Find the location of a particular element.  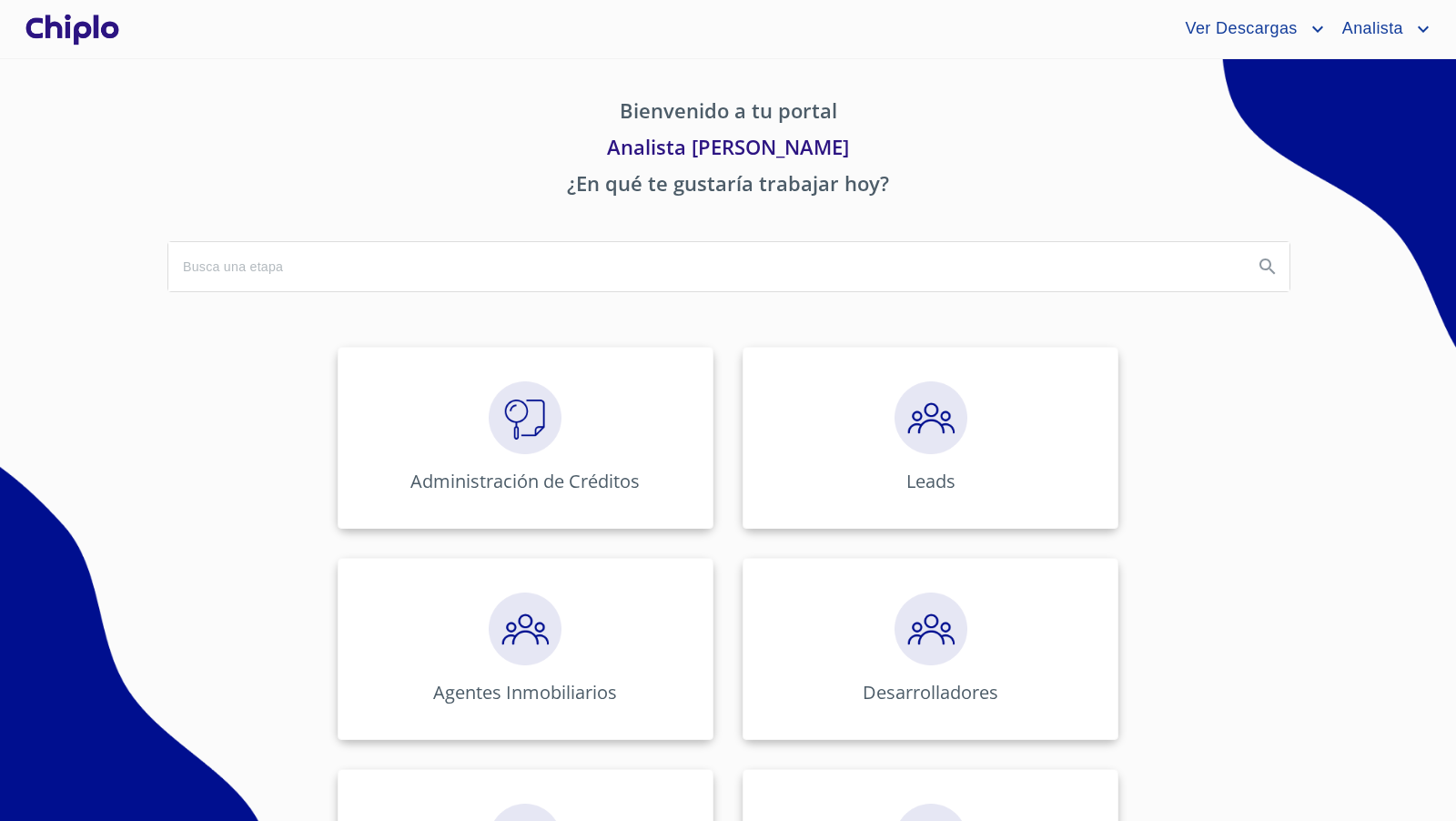

p: Administración de Créditos is located at coordinates (525, 480).